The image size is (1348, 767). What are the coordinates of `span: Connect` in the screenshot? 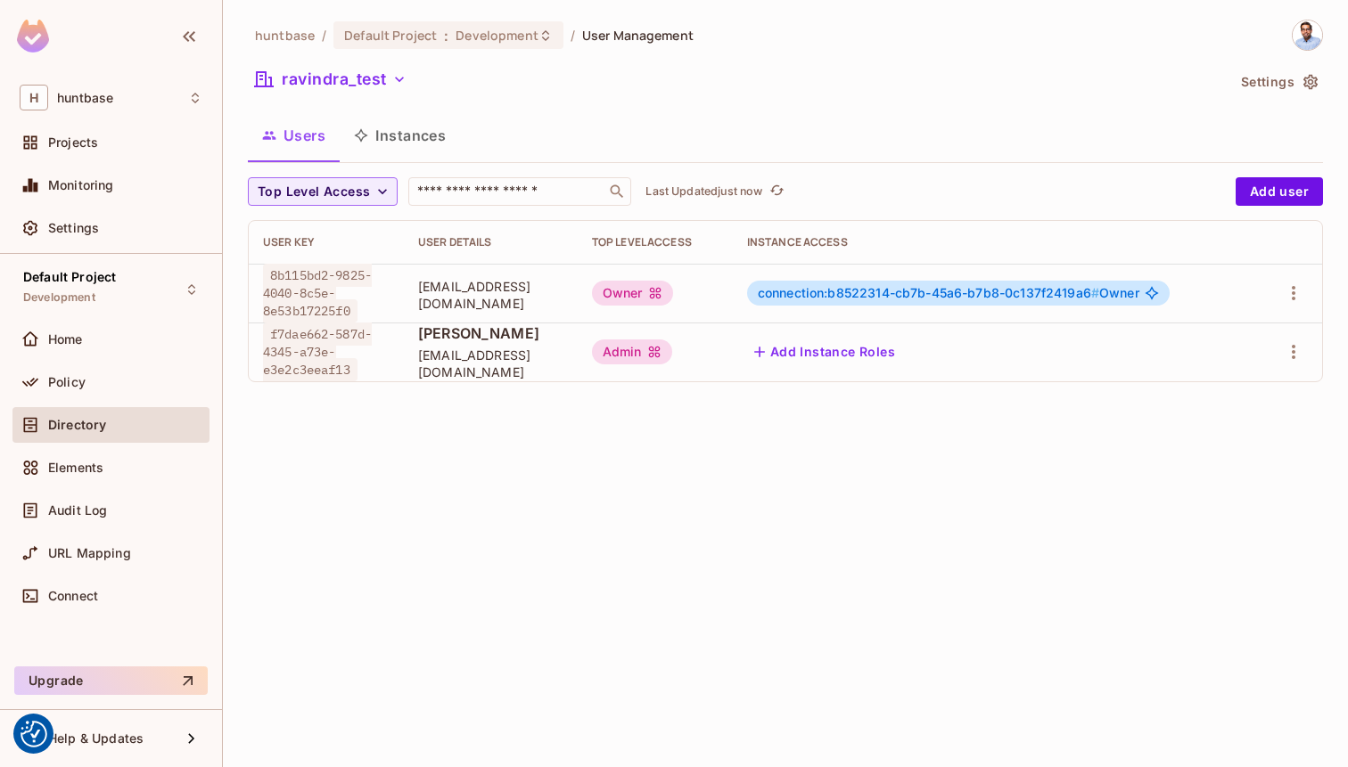 It's located at (73, 596).